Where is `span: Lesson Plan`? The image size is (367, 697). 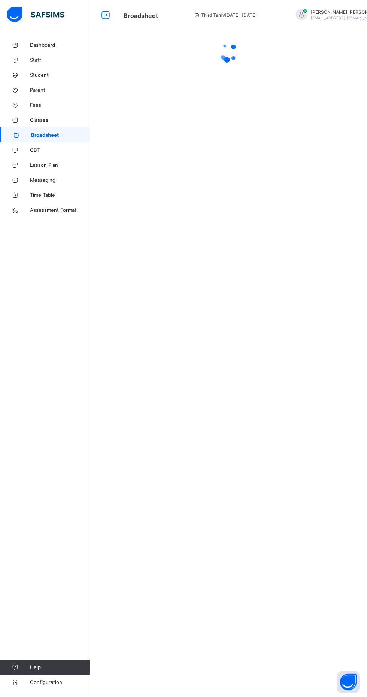 span: Lesson Plan is located at coordinates (60, 165).